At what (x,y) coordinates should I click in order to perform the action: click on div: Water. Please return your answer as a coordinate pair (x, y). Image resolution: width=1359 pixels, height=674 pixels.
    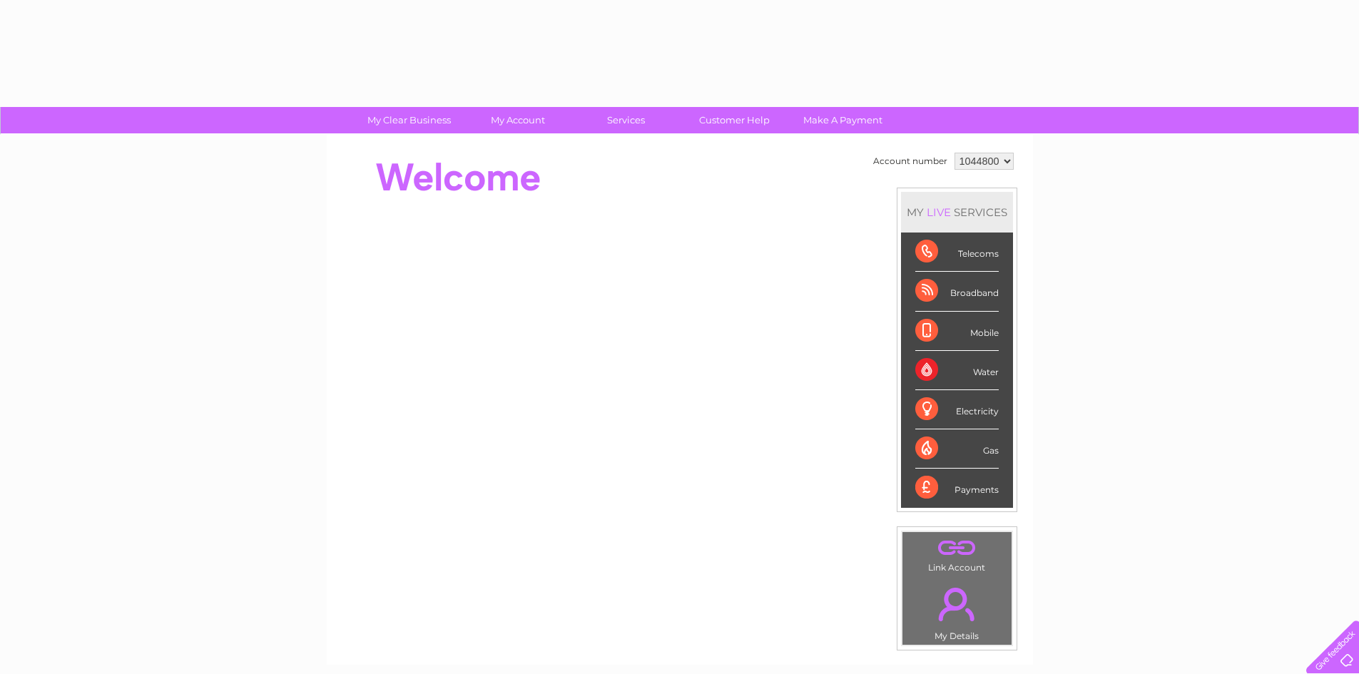
    Looking at the image, I should click on (957, 370).